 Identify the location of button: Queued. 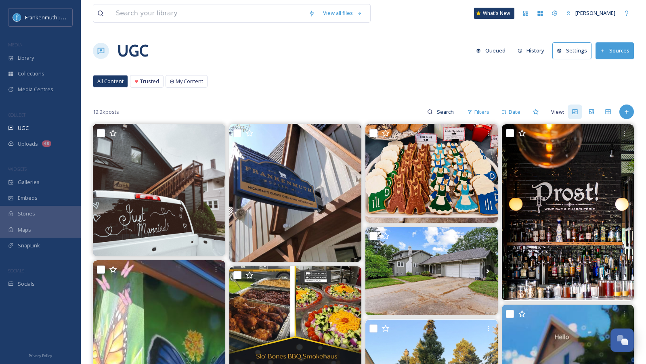
(490, 50).